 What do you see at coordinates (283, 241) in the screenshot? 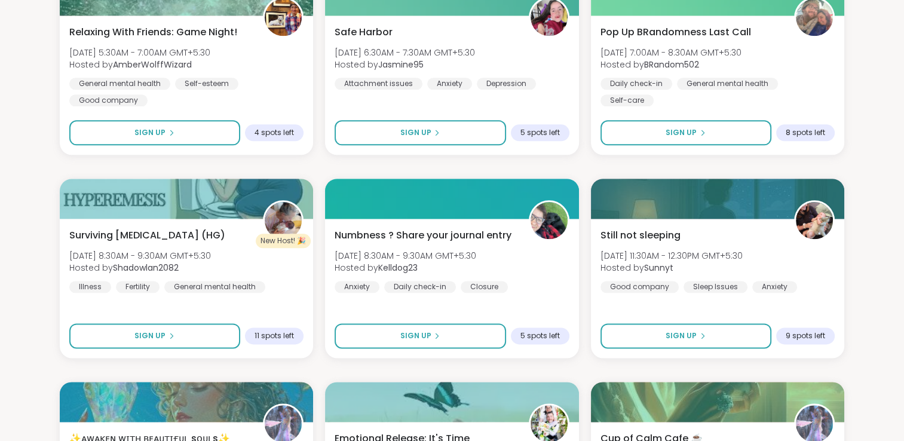
I see `div: New Host! 🎉` at bounding box center [283, 241].